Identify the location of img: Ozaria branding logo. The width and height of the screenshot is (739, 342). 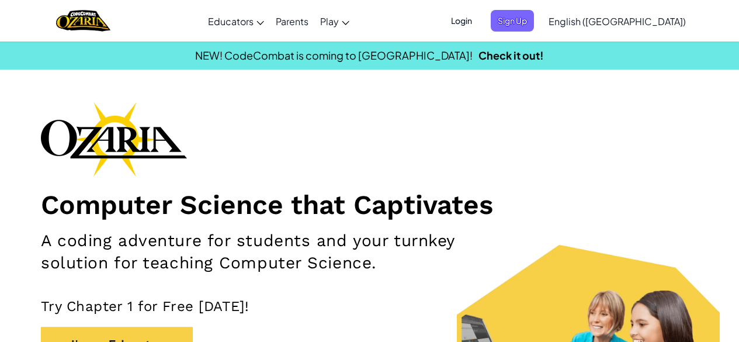
(114, 139).